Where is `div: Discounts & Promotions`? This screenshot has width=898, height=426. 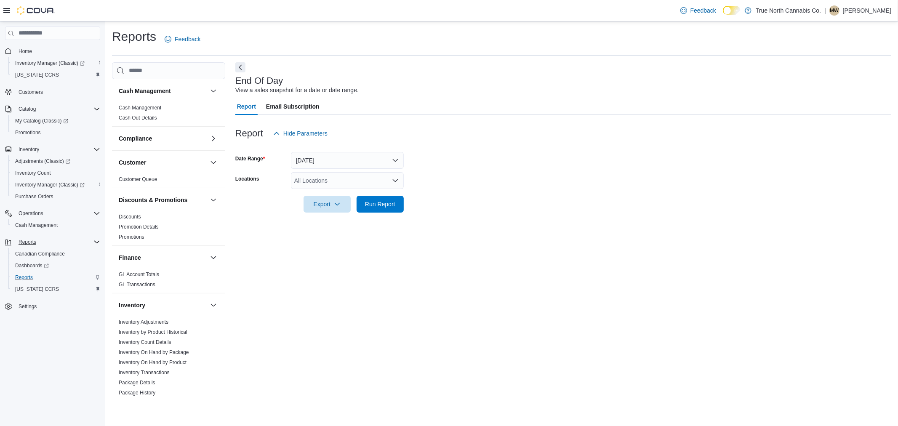 div: Discounts & Promotions is located at coordinates (168, 229).